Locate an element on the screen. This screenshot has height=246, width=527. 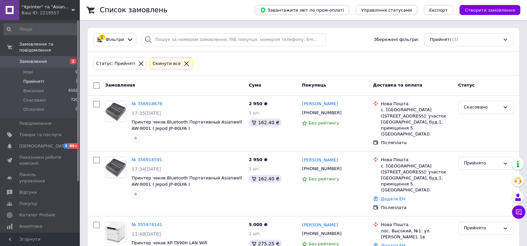
button: Управління статусами is located at coordinates (386, 10).